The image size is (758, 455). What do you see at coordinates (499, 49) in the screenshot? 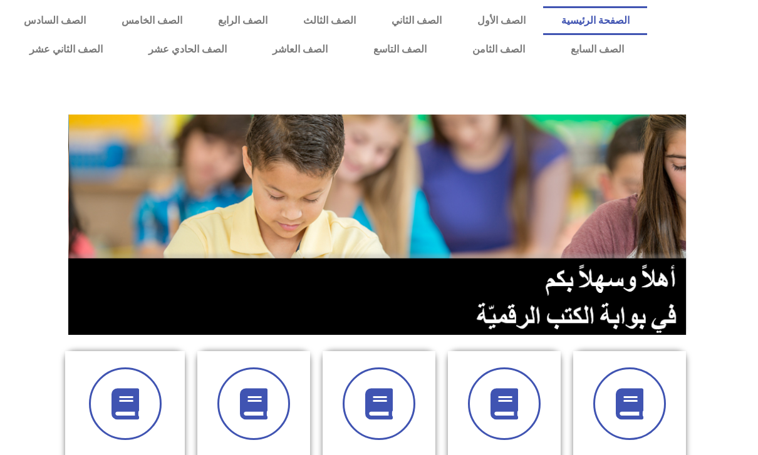
I see `a: الصف الثامن` at bounding box center [499, 49].